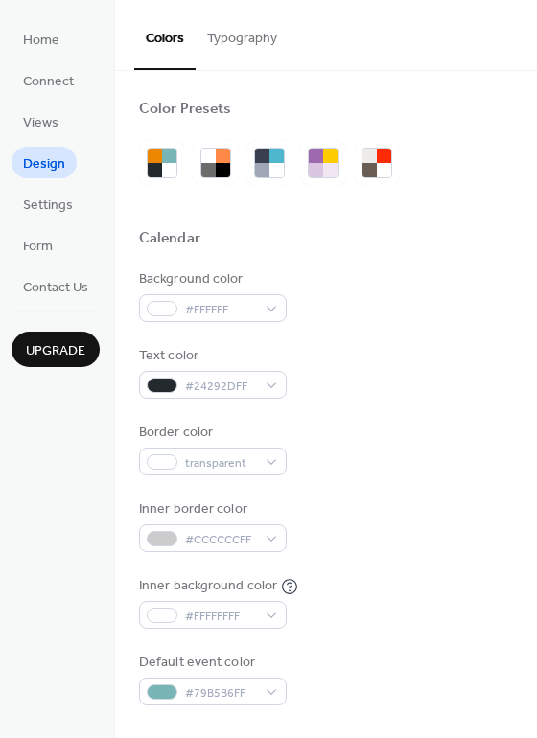 The image size is (537, 738). I want to click on span: #FFFFFF, so click(221, 310).